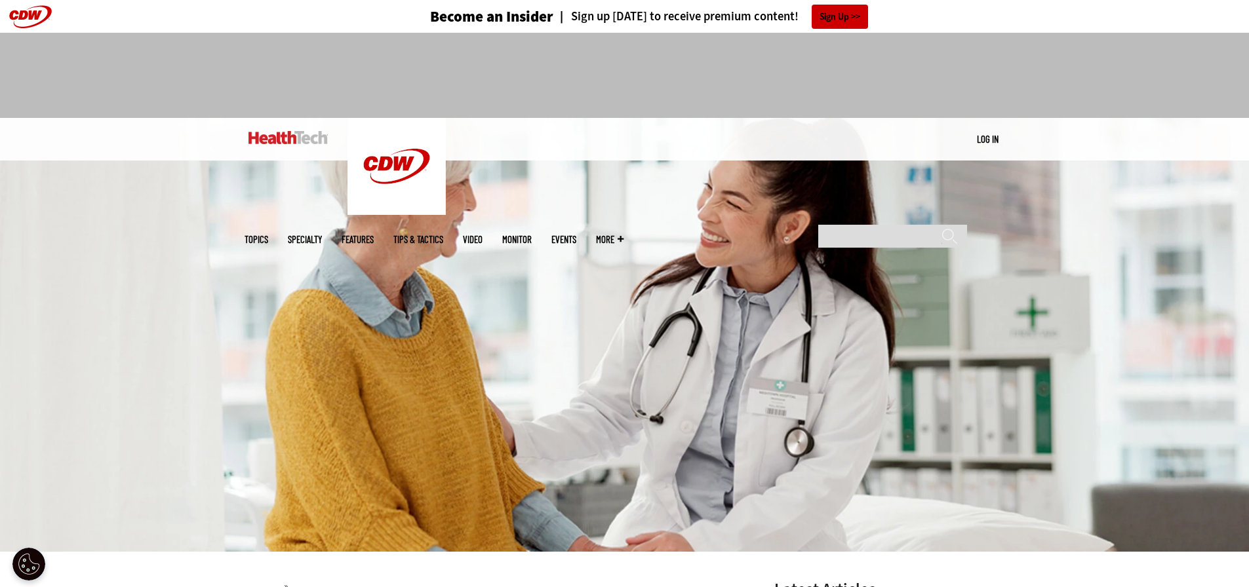  Describe the element at coordinates (418, 239) in the screenshot. I see `a: Tips & Tactics` at that location.